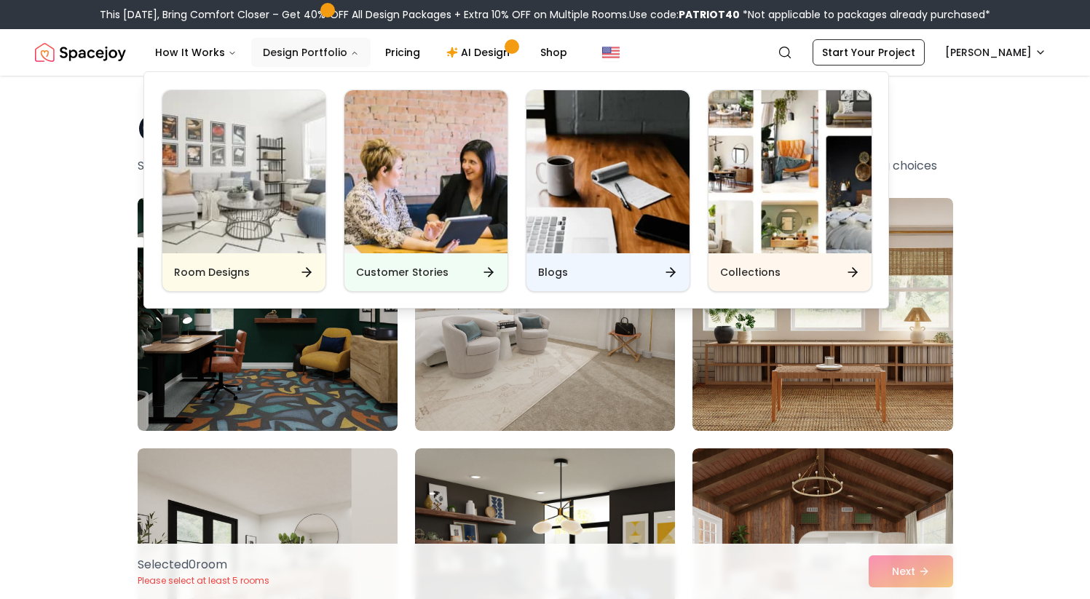  What do you see at coordinates (212, 272) in the screenshot?
I see `h6: Room Designs` at bounding box center [212, 272].